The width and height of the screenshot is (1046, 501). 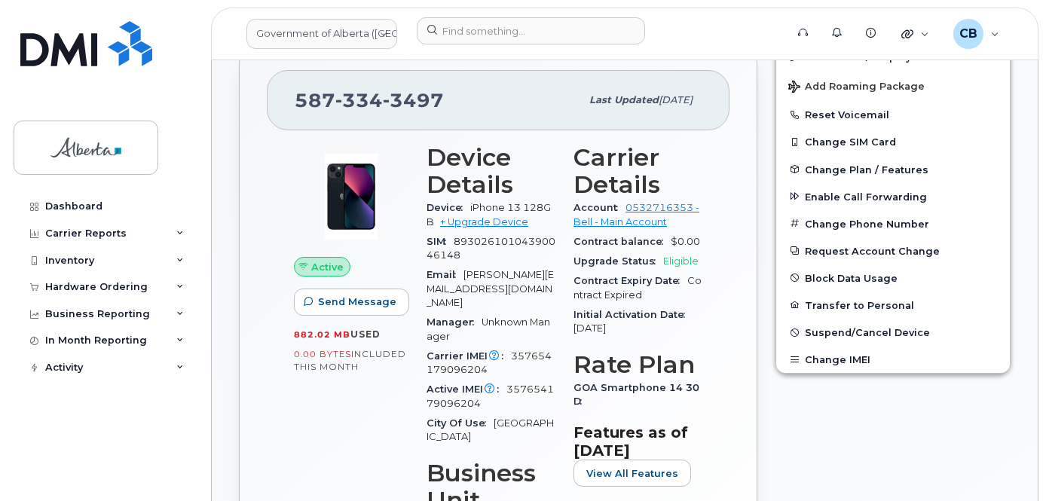 What do you see at coordinates (369, 100) in the screenshot?
I see `span: 587` at bounding box center [369, 100].